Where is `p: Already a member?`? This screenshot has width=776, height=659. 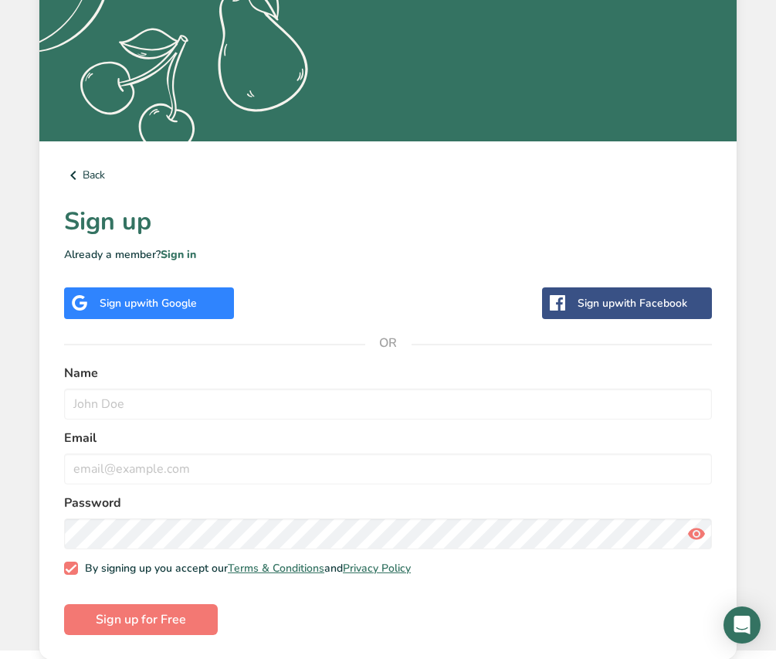 p: Already a member? is located at coordinates (388, 254).